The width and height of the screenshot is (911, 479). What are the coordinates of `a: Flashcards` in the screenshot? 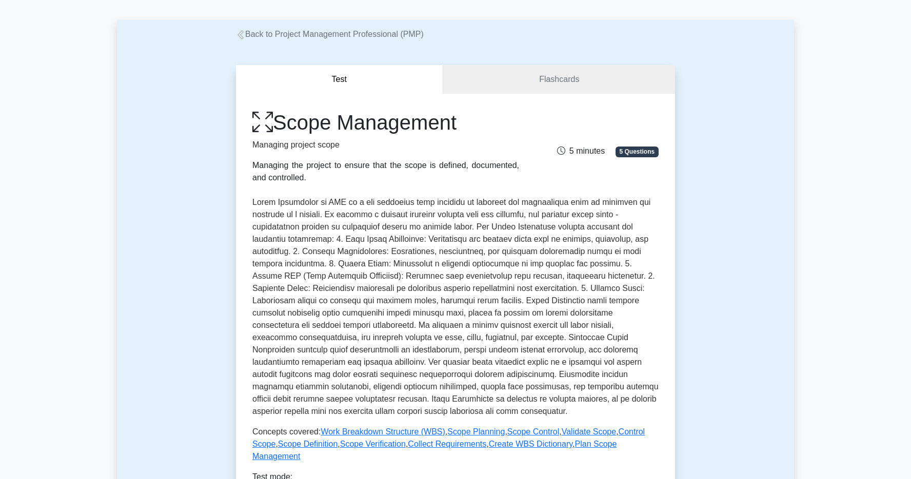 It's located at (559, 79).